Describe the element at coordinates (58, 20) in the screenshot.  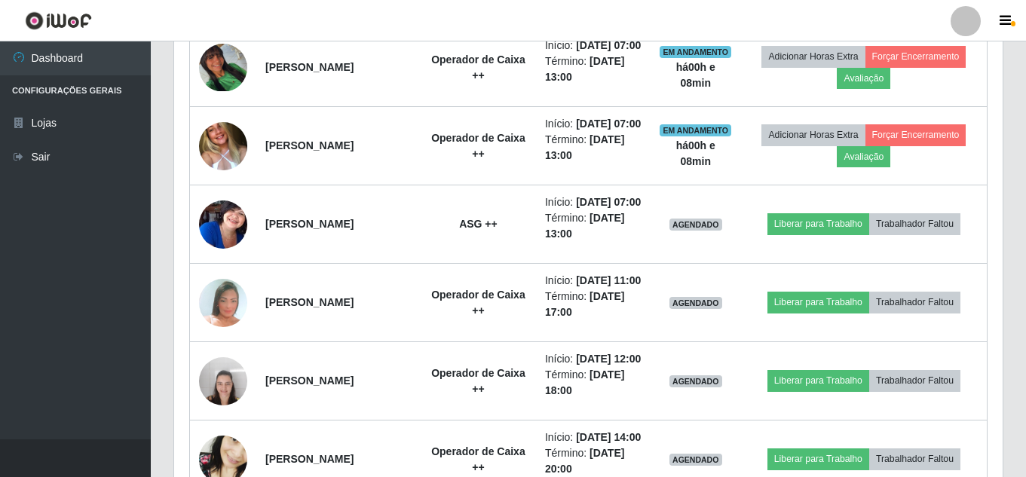
I see `img: CoreUI Logo` at that location.